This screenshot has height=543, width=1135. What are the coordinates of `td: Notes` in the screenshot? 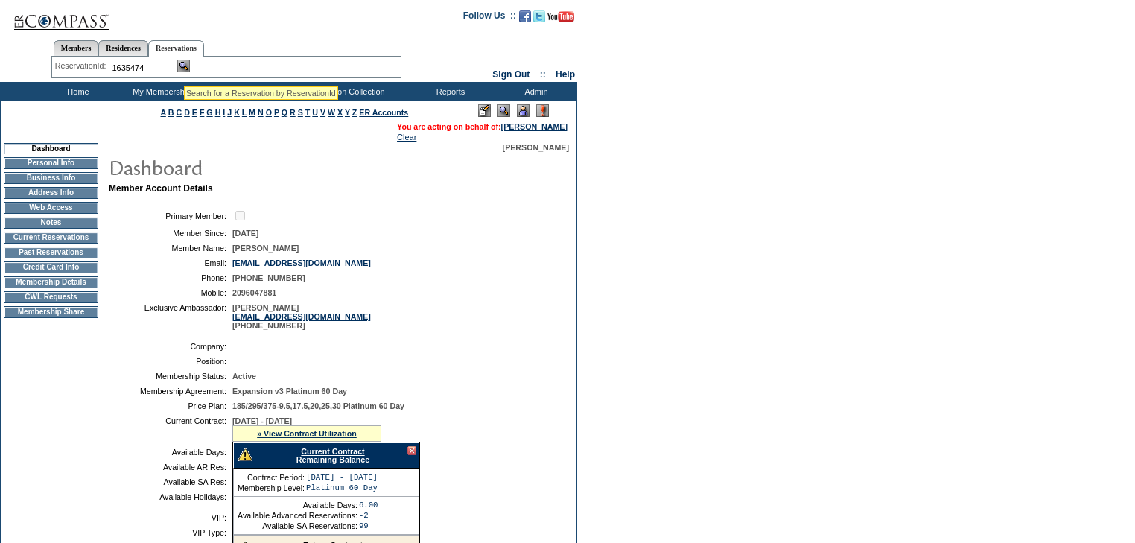 It's located at (51, 223).